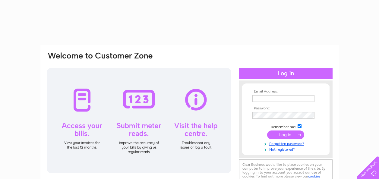 The image size is (379, 179). Describe the element at coordinates (287, 149) in the screenshot. I see `a: Not registered?` at that location.